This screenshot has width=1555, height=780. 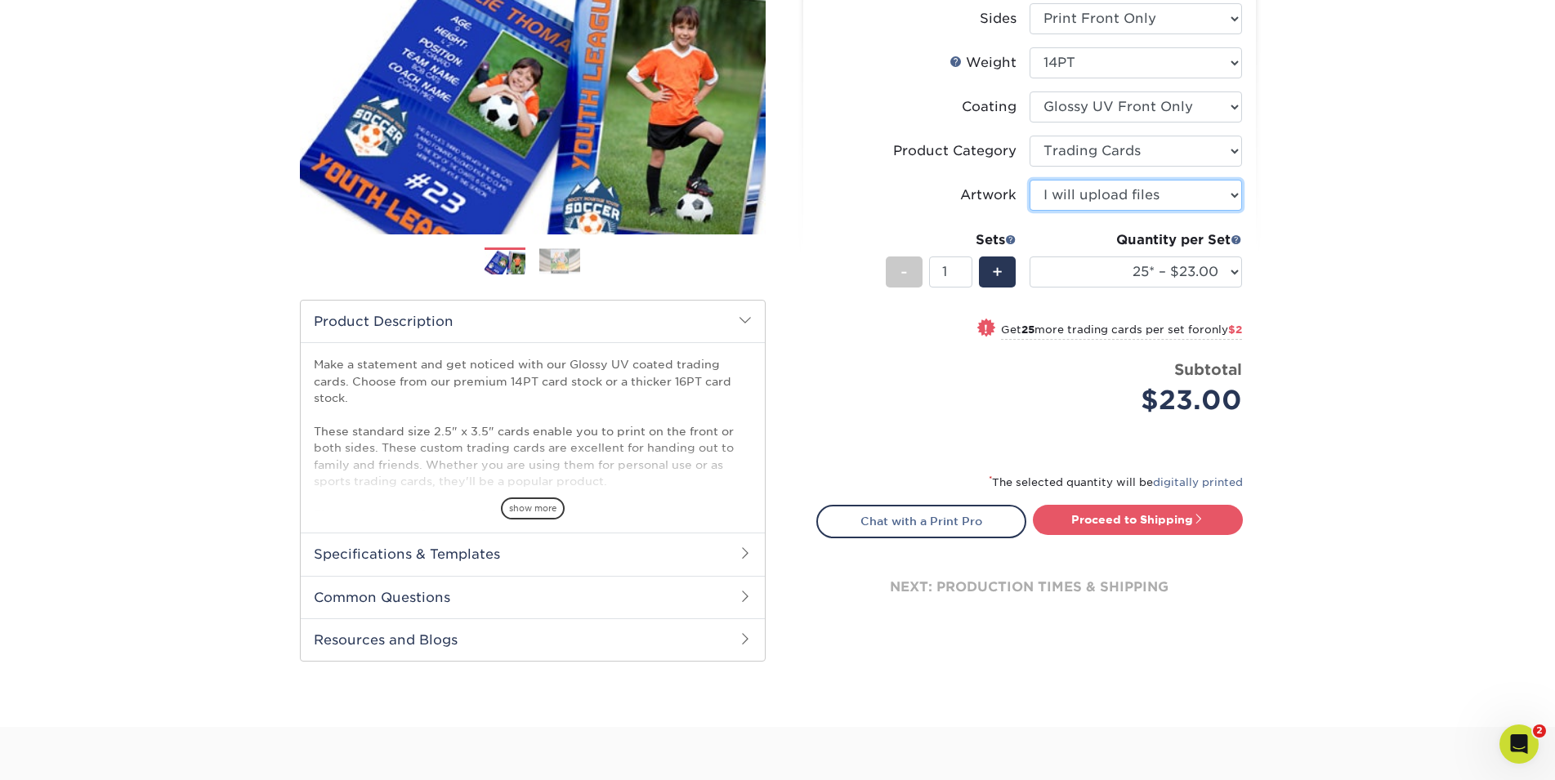 What do you see at coordinates (533, 508) in the screenshot?
I see `span: show more` at bounding box center [533, 508].